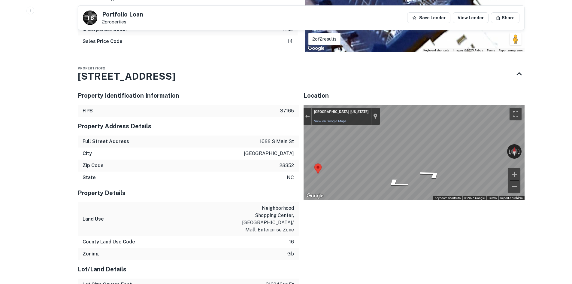 Image resolution: width=572 pixels, height=284 pixels. Describe the element at coordinates (414, 152) in the screenshot. I see `div: Map` at that location.